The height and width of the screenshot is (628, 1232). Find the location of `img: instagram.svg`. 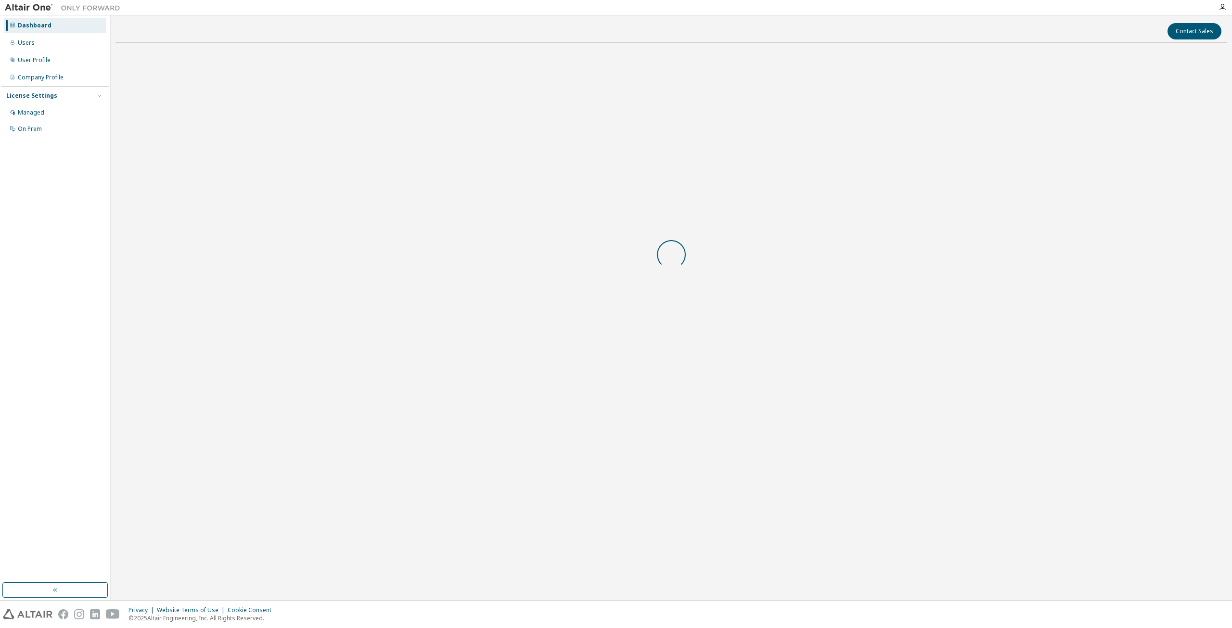

img: instagram.svg is located at coordinates (79, 614).